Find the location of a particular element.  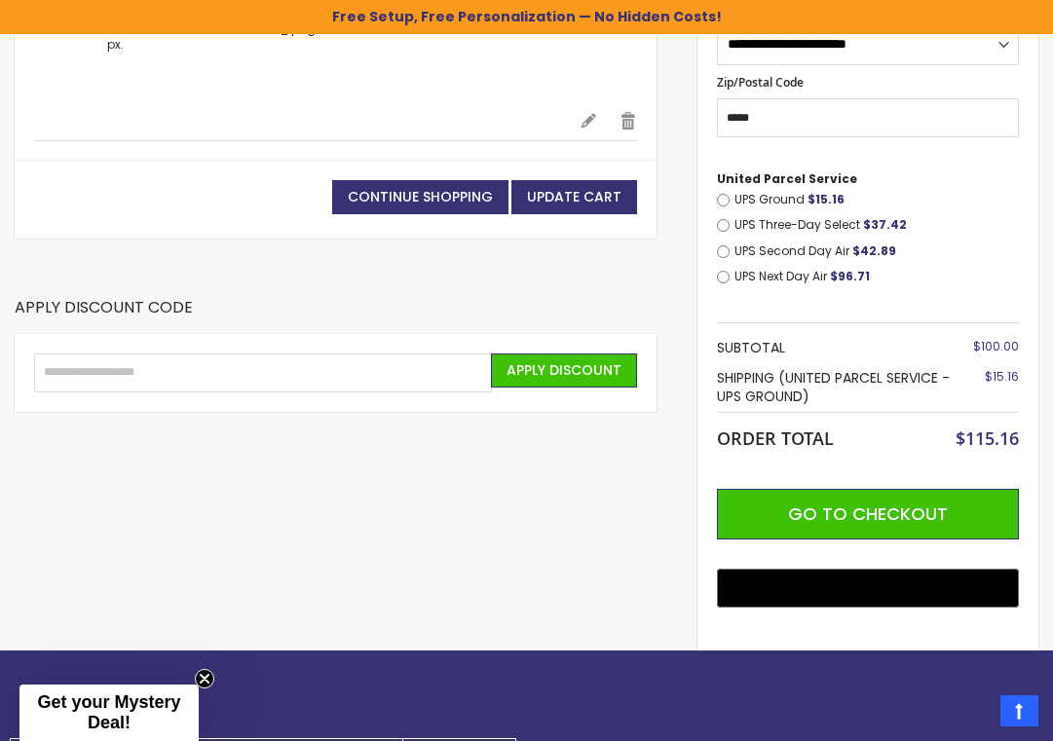

strong: Apply Discount Code is located at coordinates (103, 315).